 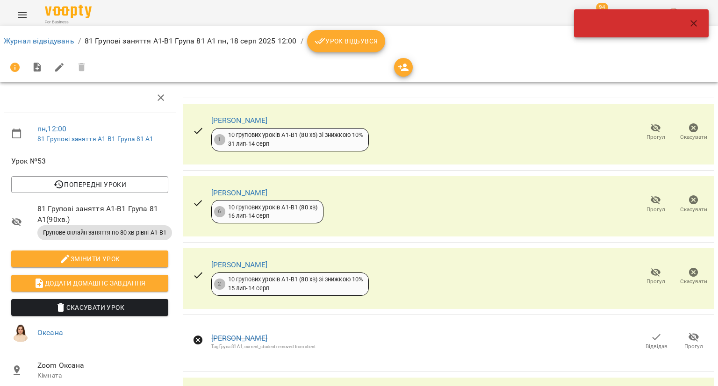 What do you see at coordinates (50, 332) in the screenshot?
I see `a: Оксана` at bounding box center [50, 332].